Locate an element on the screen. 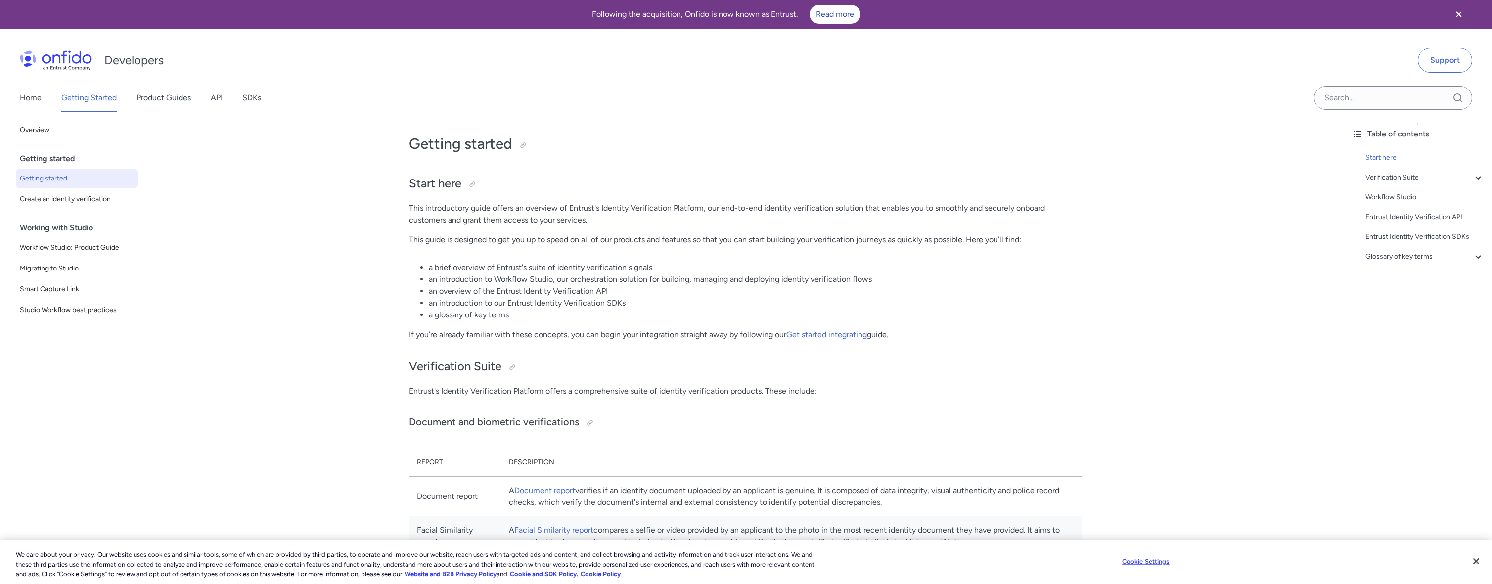 This screenshot has height=584, width=1492. td: A verifies if an identity document uploaded by an applicant is genuine. It is composed of data in... is located at coordinates (791, 496).